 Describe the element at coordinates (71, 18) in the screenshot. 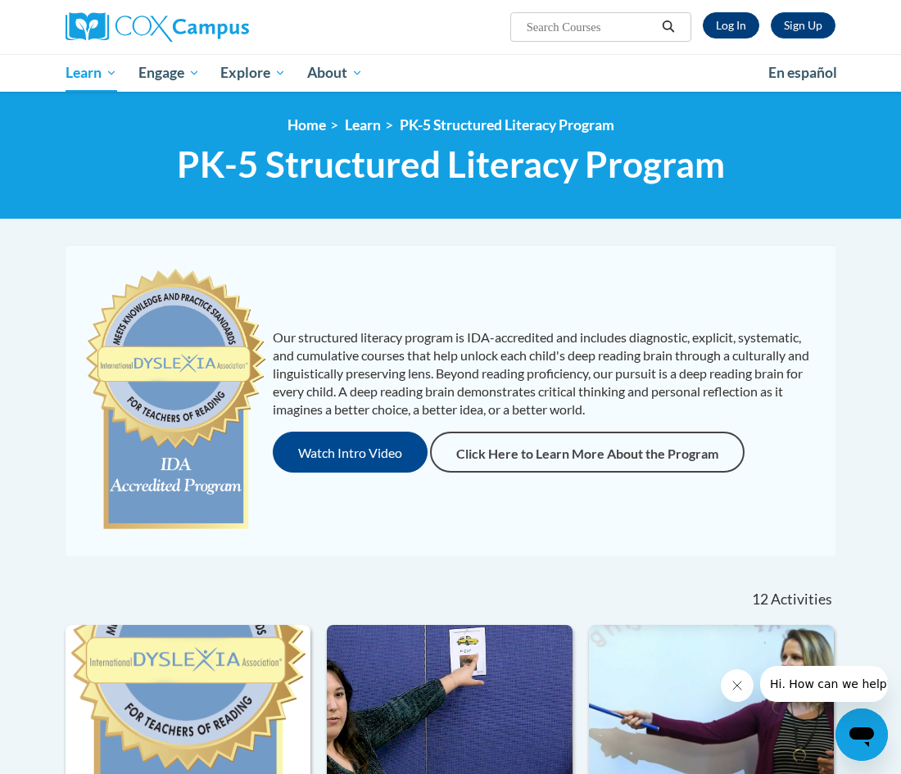

I see `span: Hi. How can we help?` at that location.